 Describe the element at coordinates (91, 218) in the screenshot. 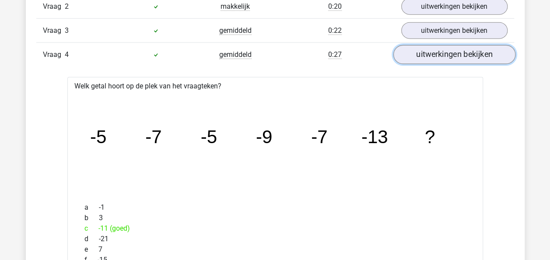

I see `span: b` at that location.